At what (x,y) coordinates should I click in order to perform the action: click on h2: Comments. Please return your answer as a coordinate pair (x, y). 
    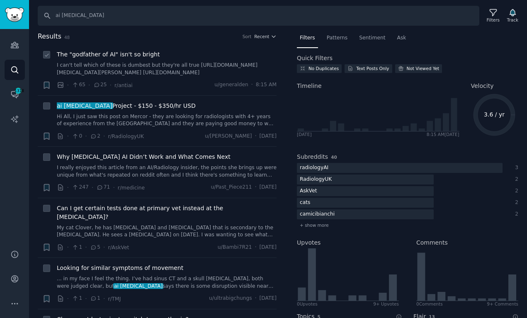
    Looking at the image, I should click on (432, 243).